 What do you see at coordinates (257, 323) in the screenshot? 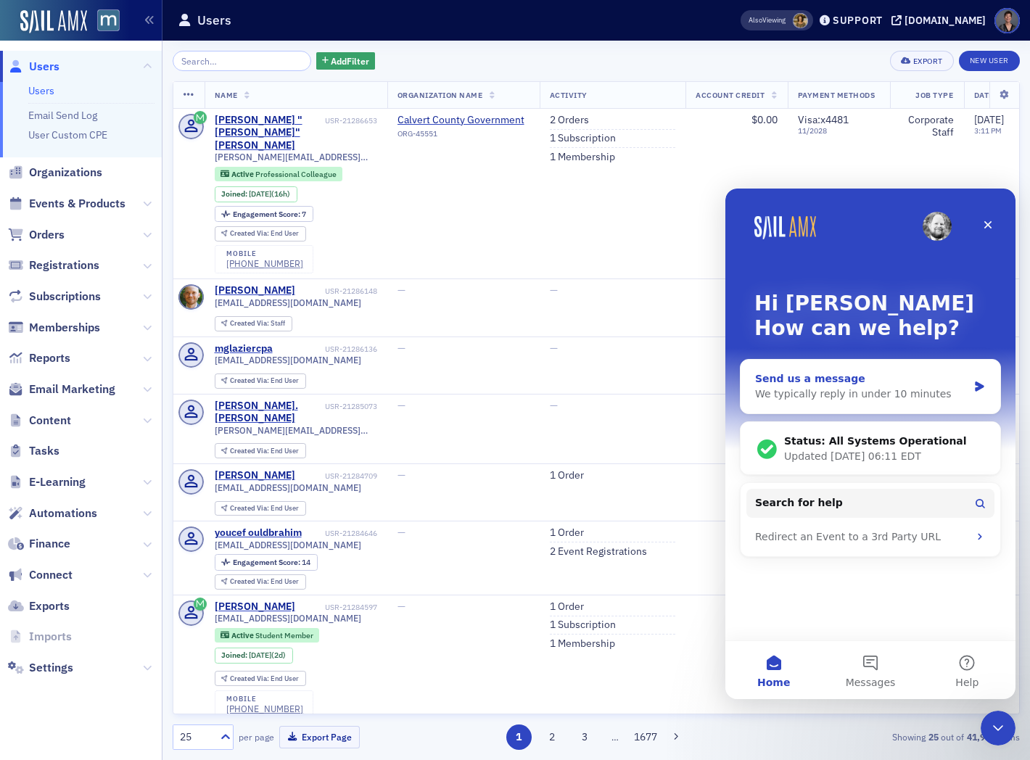
I see `div: Staff` at bounding box center [257, 323].